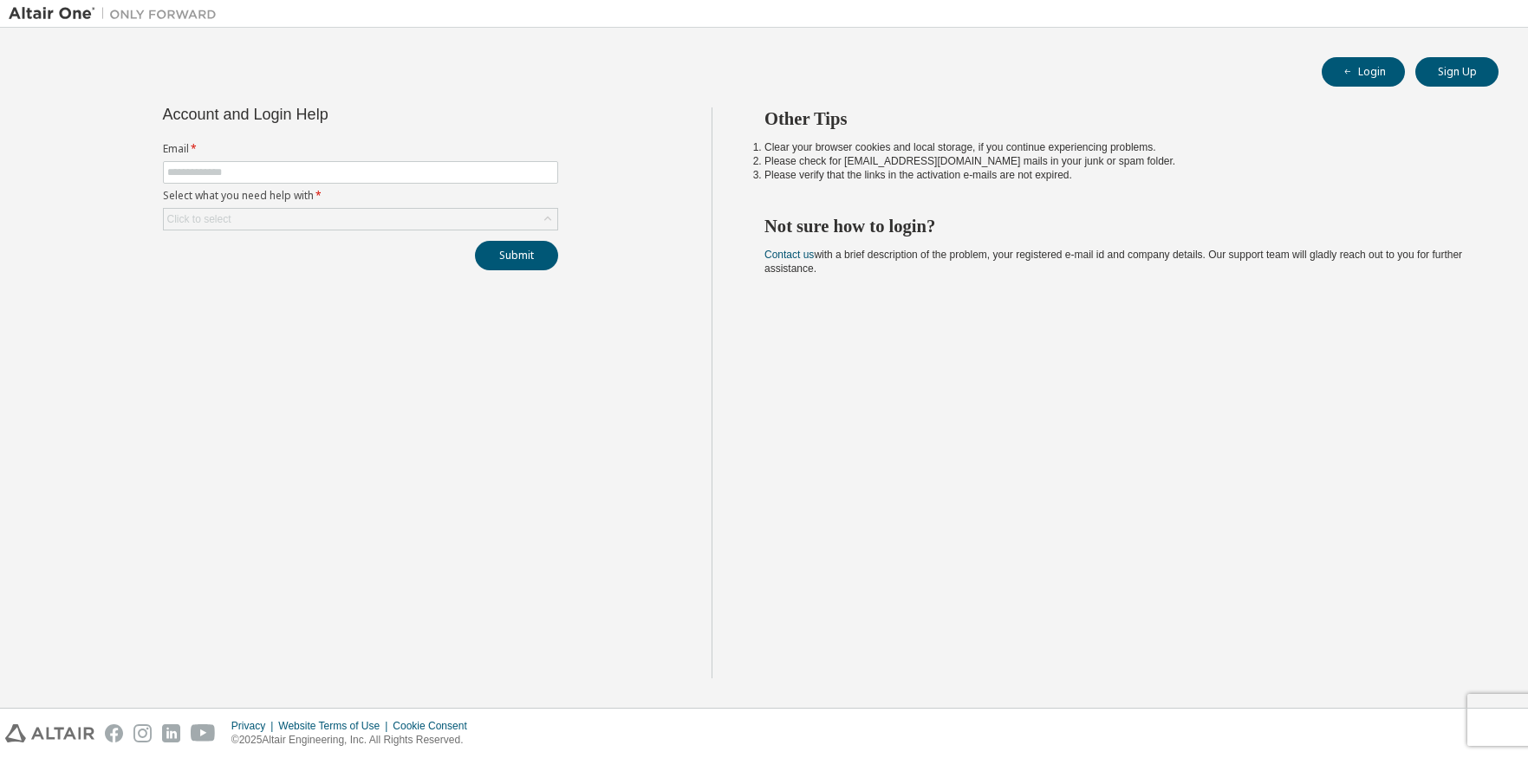  What do you see at coordinates (789, 255) in the screenshot?
I see `a: Contact us` at bounding box center [789, 255].